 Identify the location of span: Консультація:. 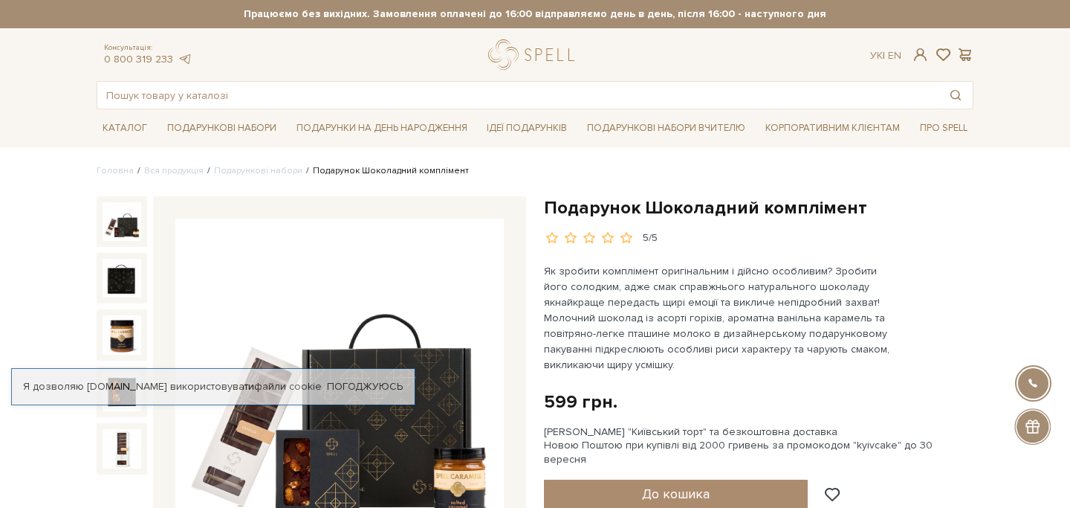
(148, 48).